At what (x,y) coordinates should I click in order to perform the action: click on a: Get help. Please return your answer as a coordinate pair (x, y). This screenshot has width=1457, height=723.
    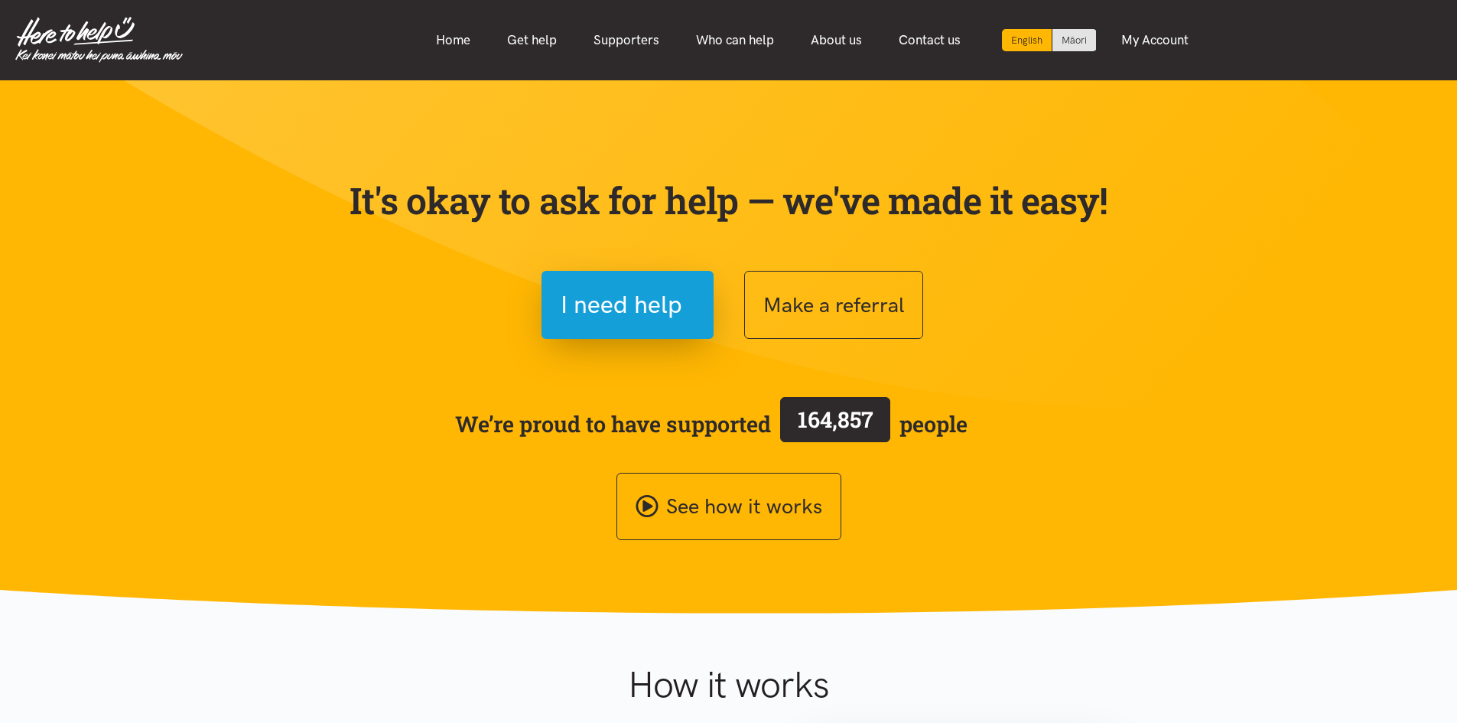
    Looking at the image, I should click on (532, 40).